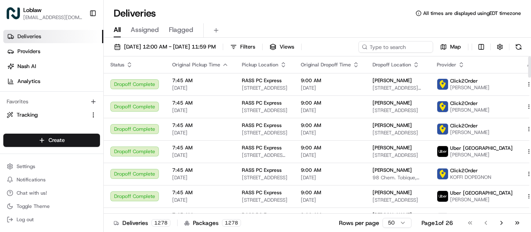  I want to click on div: Favorites, so click(51, 102).